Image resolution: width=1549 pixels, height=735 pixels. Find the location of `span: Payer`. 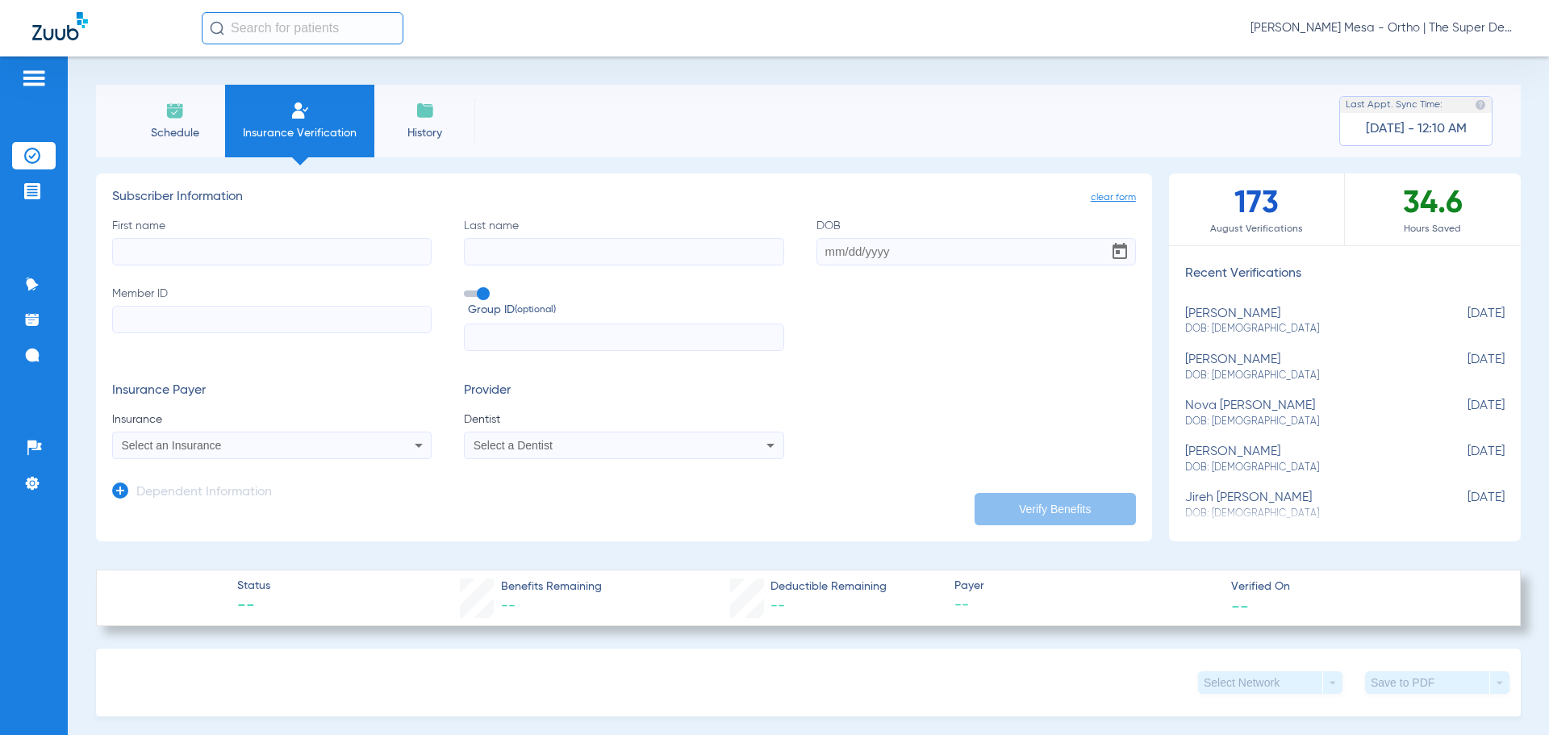

span: Payer is located at coordinates (1086, 586).